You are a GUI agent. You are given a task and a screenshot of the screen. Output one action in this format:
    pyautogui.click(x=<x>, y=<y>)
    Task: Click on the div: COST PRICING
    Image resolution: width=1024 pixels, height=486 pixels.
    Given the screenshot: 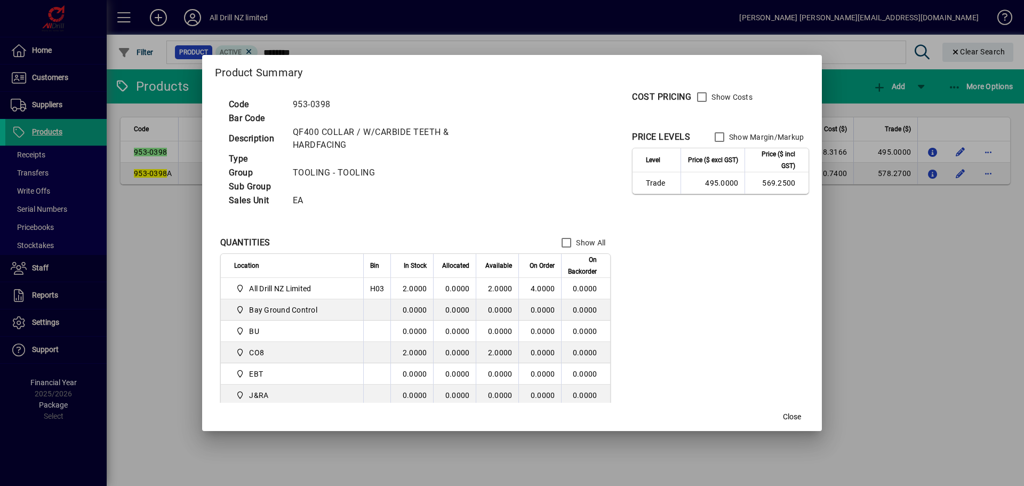 What is the action you would take?
    pyautogui.click(x=661, y=97)
    